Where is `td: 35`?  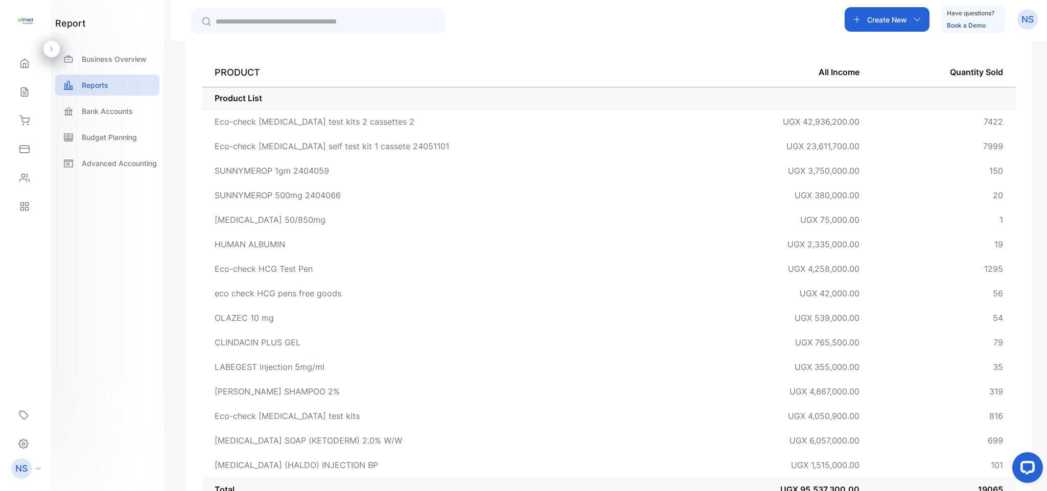
td: 35 is located at coordinates (943, 367).